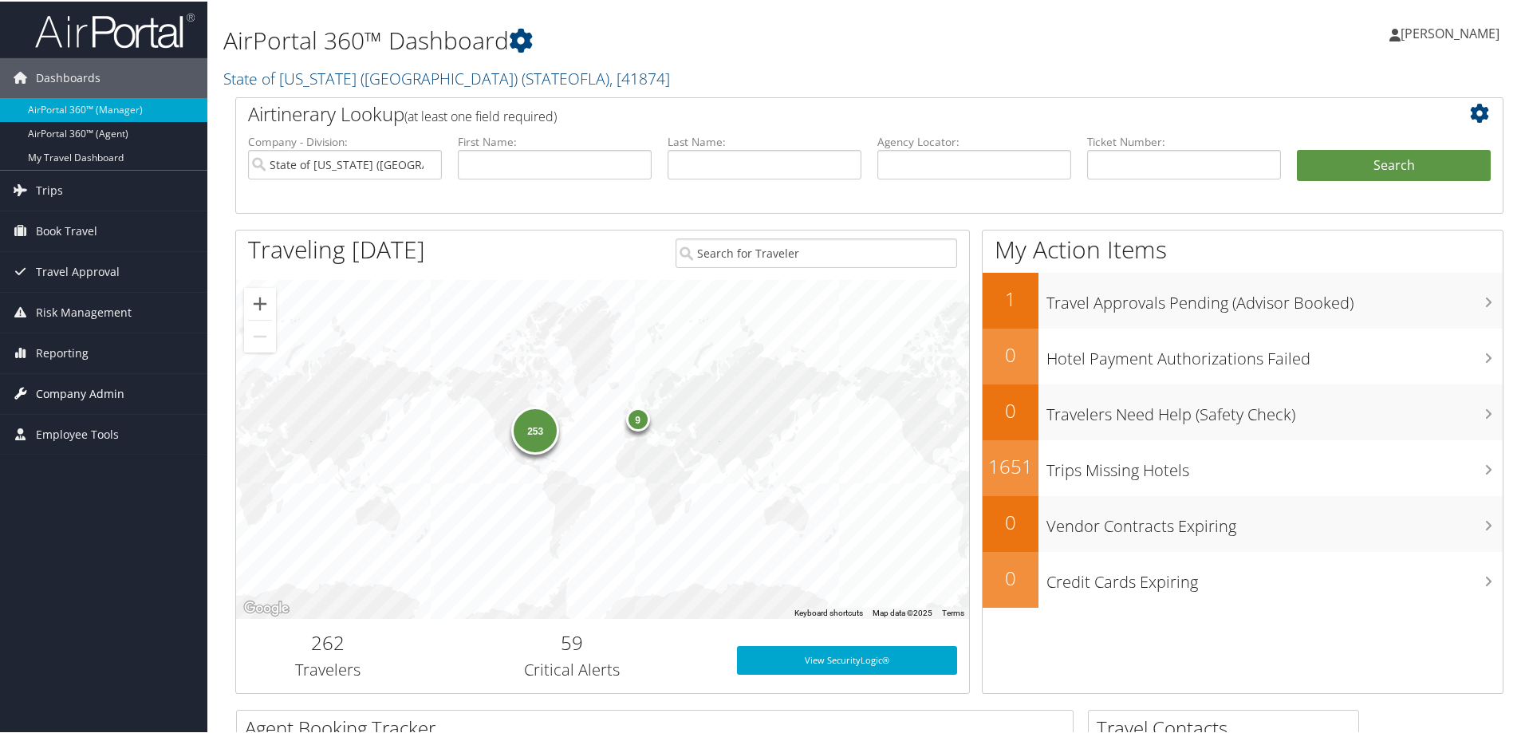  What do you see at coordinates (260, 302) in the screenshot?
I see `button: Zoom in` at bounding box center [260, 302].